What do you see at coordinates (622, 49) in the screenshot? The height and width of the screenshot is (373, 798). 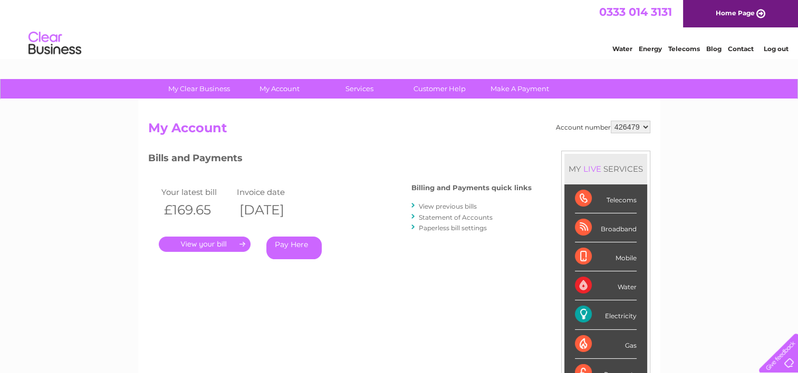 I see `a: Water` at bounding box center [622, 49].